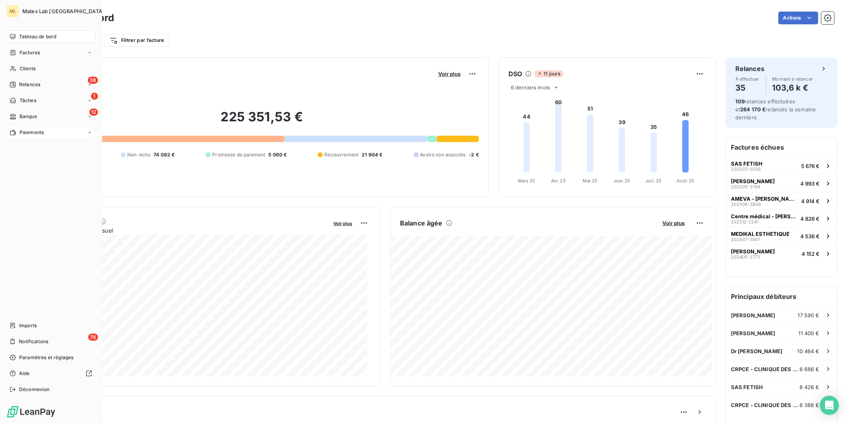 The height and width of the screenshot is (423, 847). What do you see at coordinates (809, 405) in the screenshot?
I see `span: 6 366 €` at bounding box center [809, 405].